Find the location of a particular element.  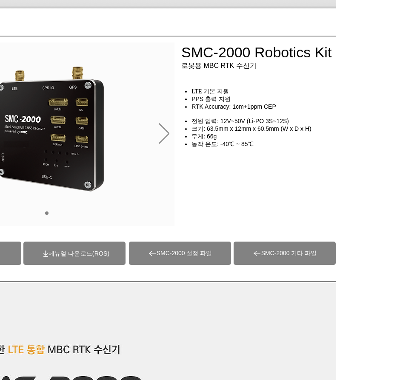

nav: 슬라이드 is located at coordinates (46, 213).